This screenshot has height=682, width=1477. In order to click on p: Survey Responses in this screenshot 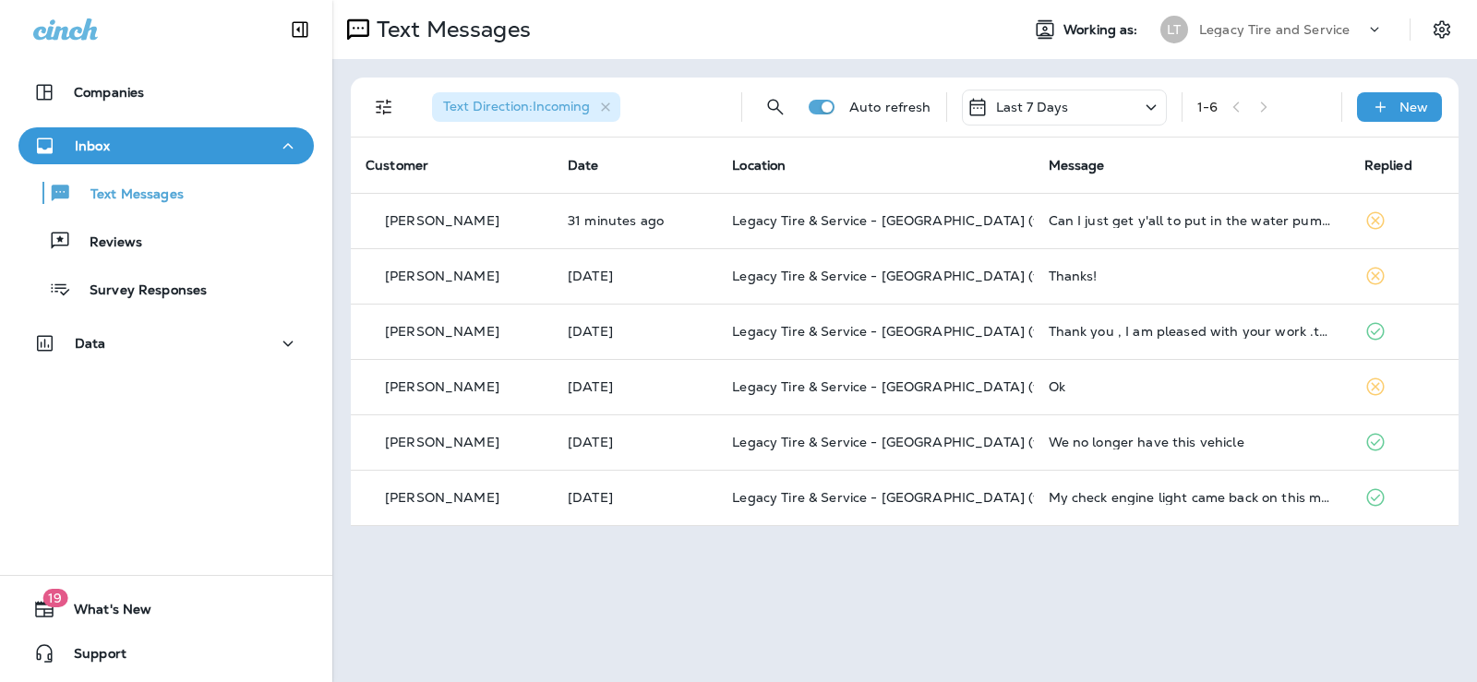, I will do `click(138, 291)`.